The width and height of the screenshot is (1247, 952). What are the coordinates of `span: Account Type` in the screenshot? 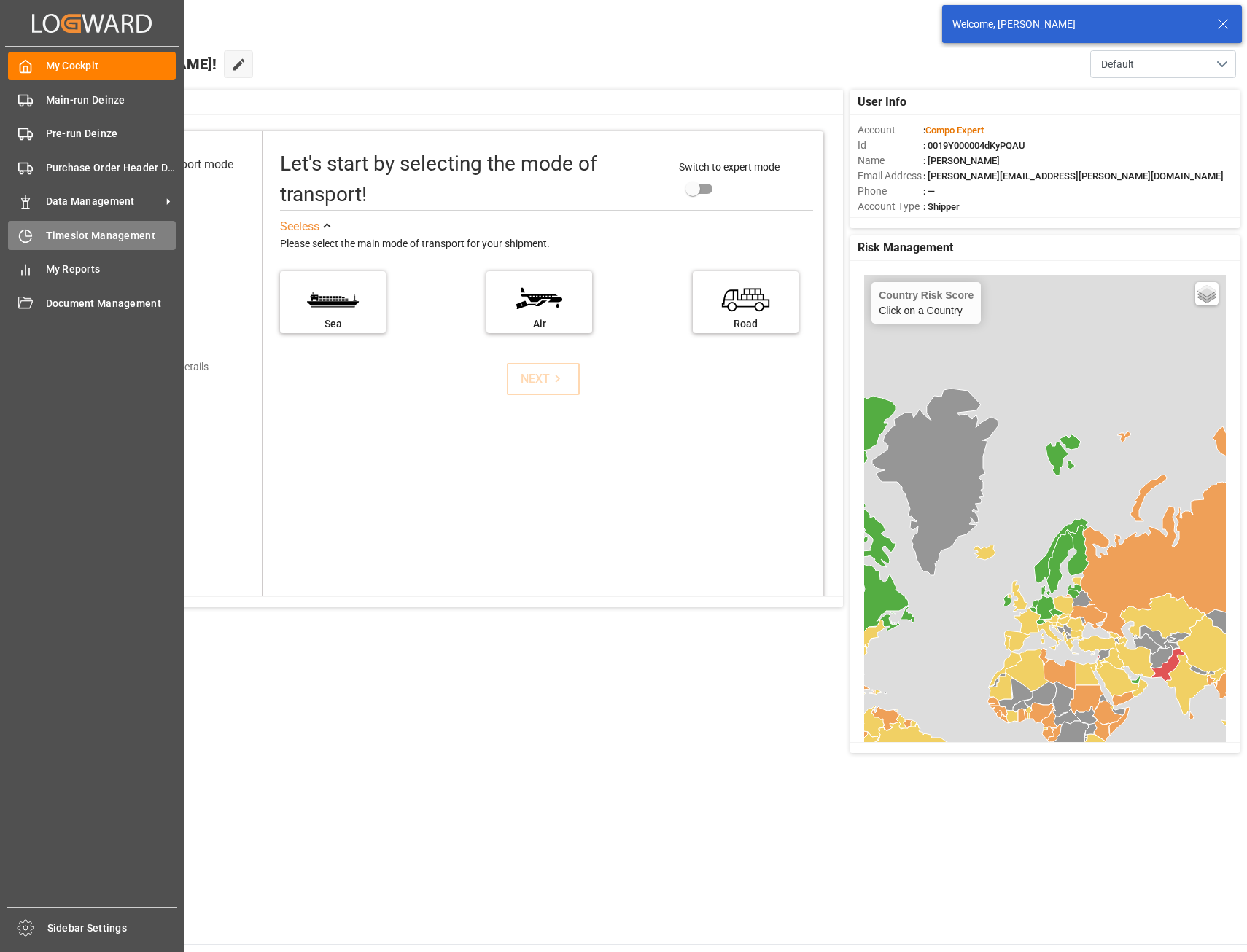 It's located at (891, 207).